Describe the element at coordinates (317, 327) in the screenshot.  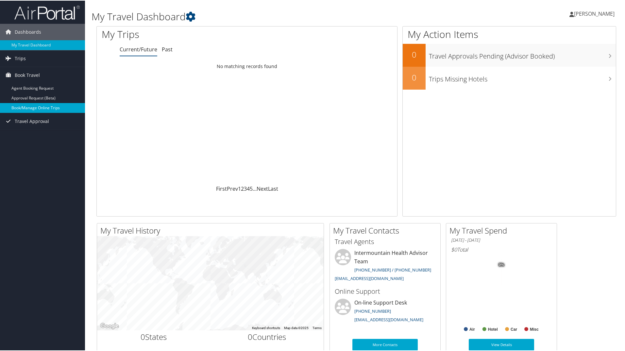
I see `a: Terms (opens in new tab)` at that location.